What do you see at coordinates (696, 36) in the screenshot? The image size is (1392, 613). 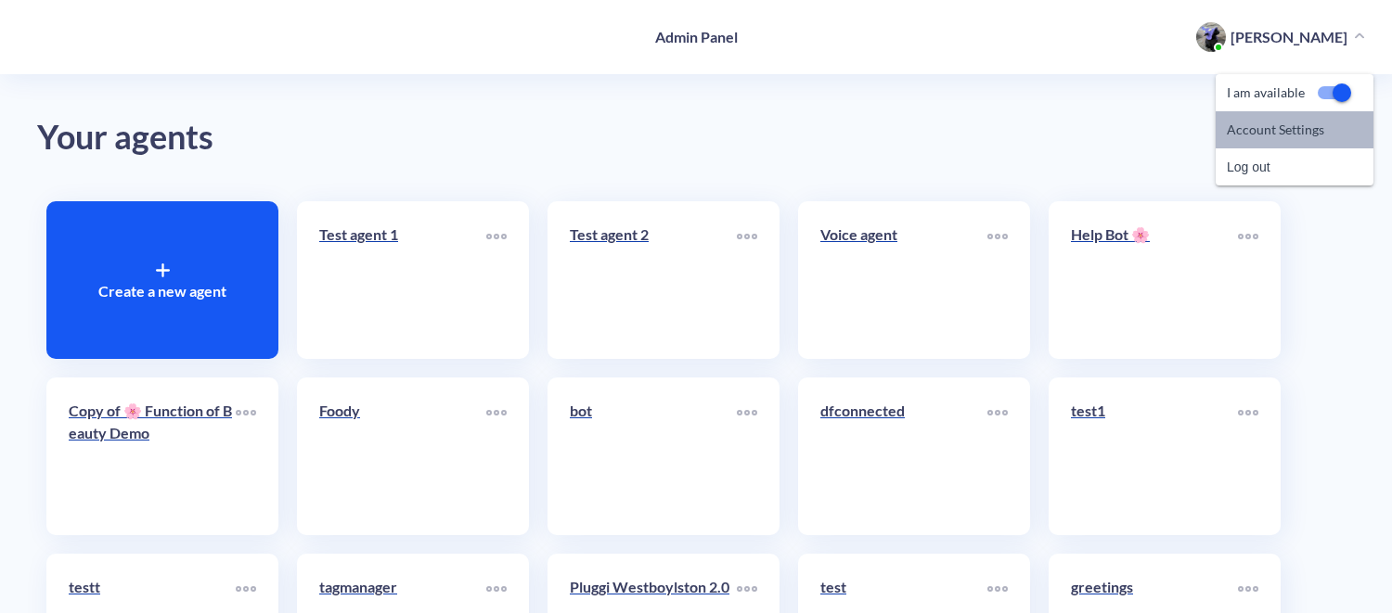 I see `h4: Admin Panel` at bounding box center [696, 36].